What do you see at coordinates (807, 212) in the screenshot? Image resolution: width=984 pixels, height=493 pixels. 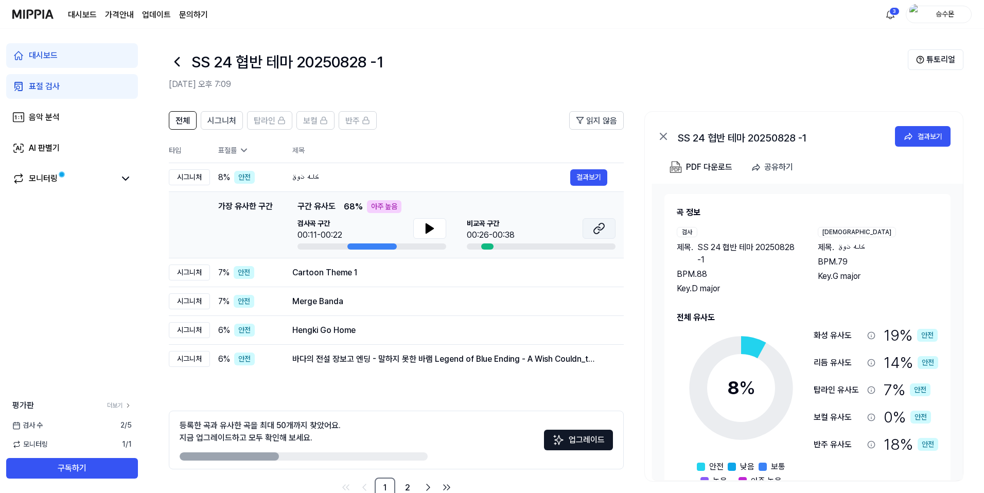 I see `h2: 곡 정보` at bounding box center [807, 212].